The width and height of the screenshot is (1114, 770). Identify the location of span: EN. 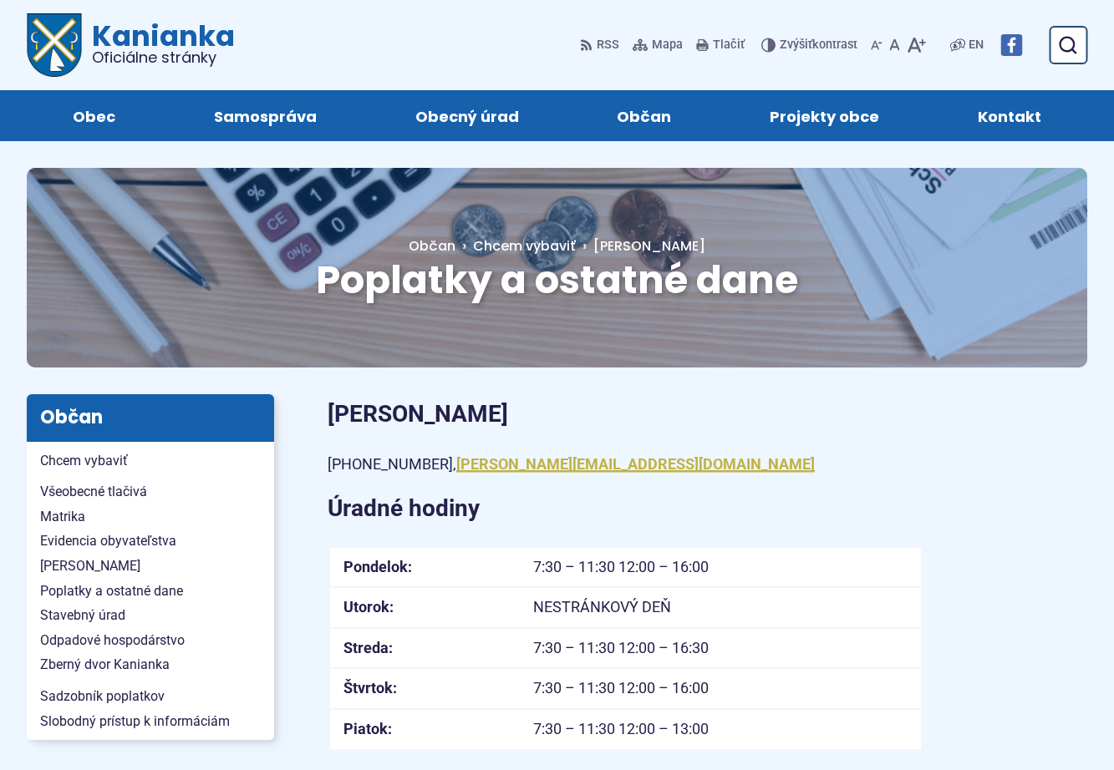
(976, 45).